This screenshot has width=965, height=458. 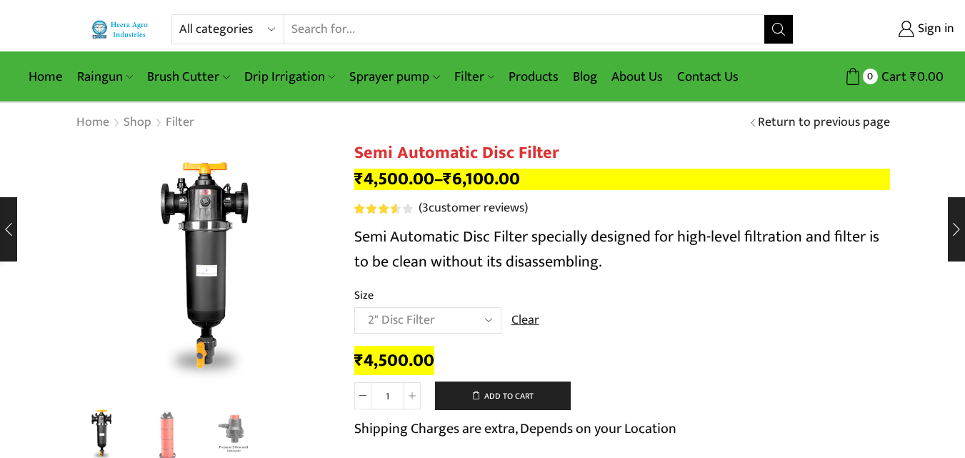 What do you see at coordinates (616, 249) in the screenshot?
I see `span: Semi Automatic Disc Filter specially designed for high-level filtration and filter is to be clean...` at bounding box center [616, 249].